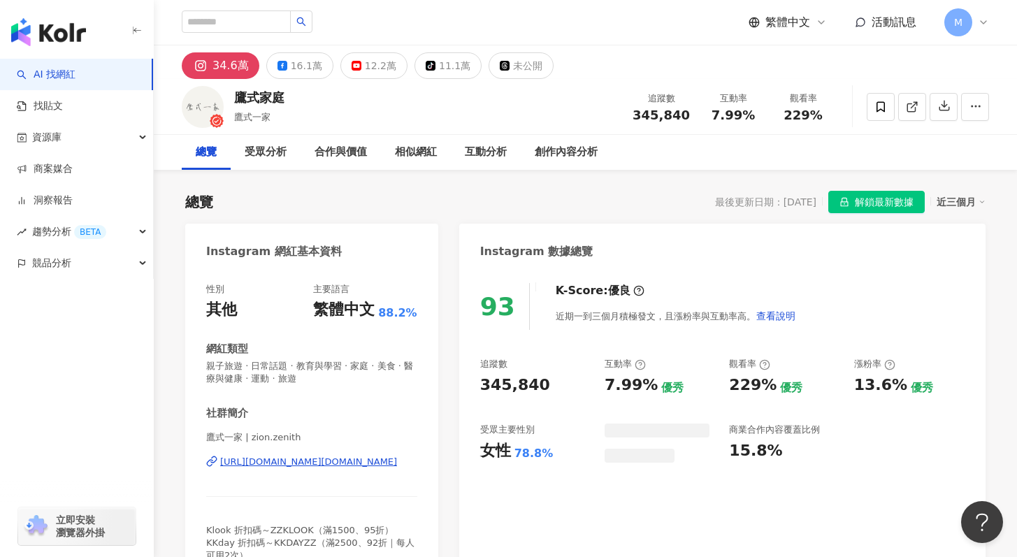  What do you see at coordinates (507, 430) in the screenshot?
I see `div: 受眾主要性別` at bounding box center [507, 430].